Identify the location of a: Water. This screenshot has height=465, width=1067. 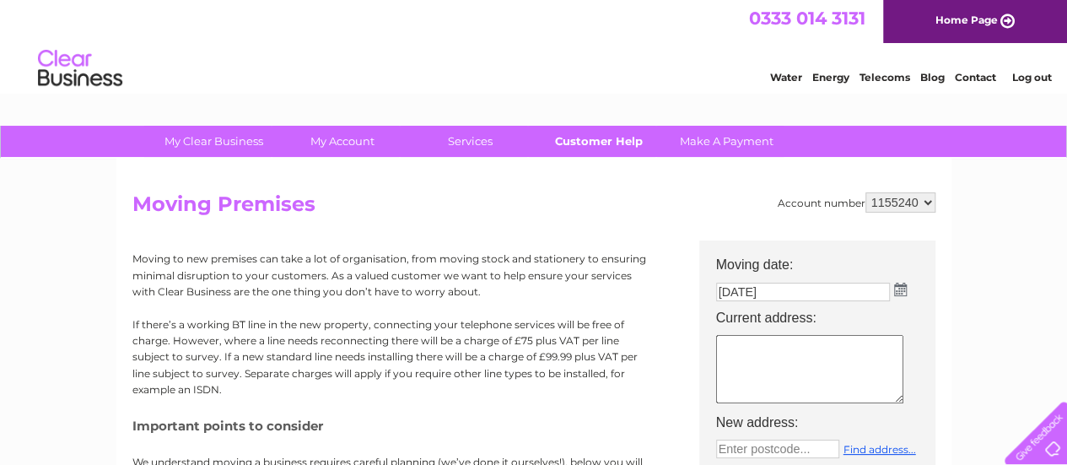
(786, 78).